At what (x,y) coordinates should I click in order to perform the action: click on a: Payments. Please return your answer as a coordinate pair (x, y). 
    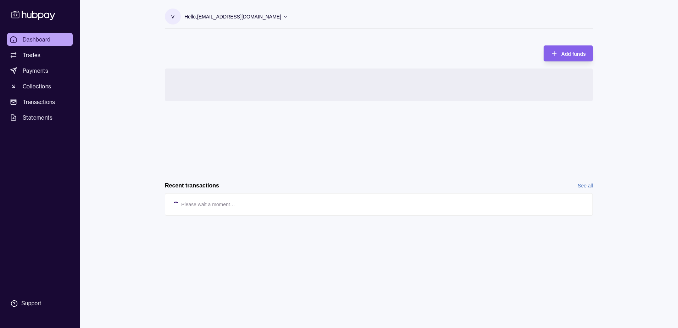
    Looking at the image, I should click on (40, 71).